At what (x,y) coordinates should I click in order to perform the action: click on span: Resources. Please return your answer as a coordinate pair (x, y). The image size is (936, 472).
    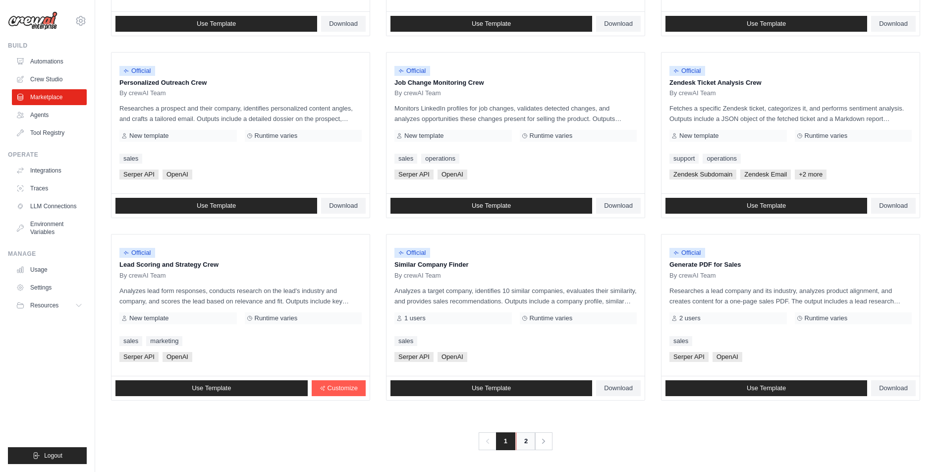
    Looking at the image, I should click on (44, 305).